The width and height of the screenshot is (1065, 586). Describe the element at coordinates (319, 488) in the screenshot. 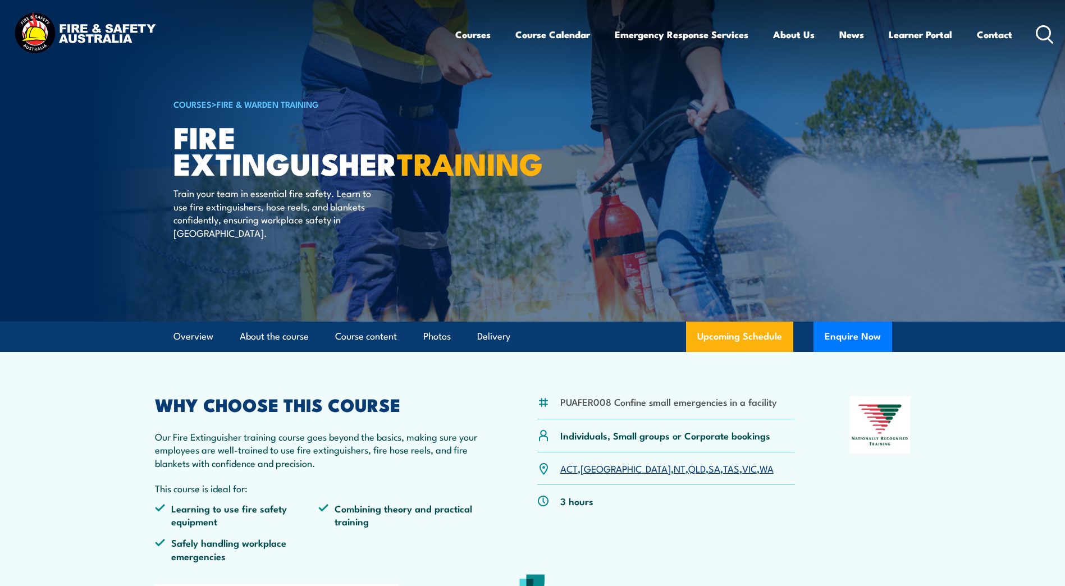

I see `p: This course is ideal for:` at that location.